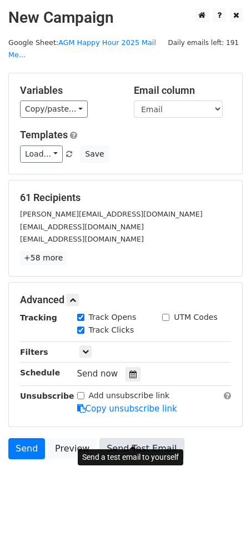 This screenshot has width=251, height=537. I want to click on h5: Variables, so click(68, 90).